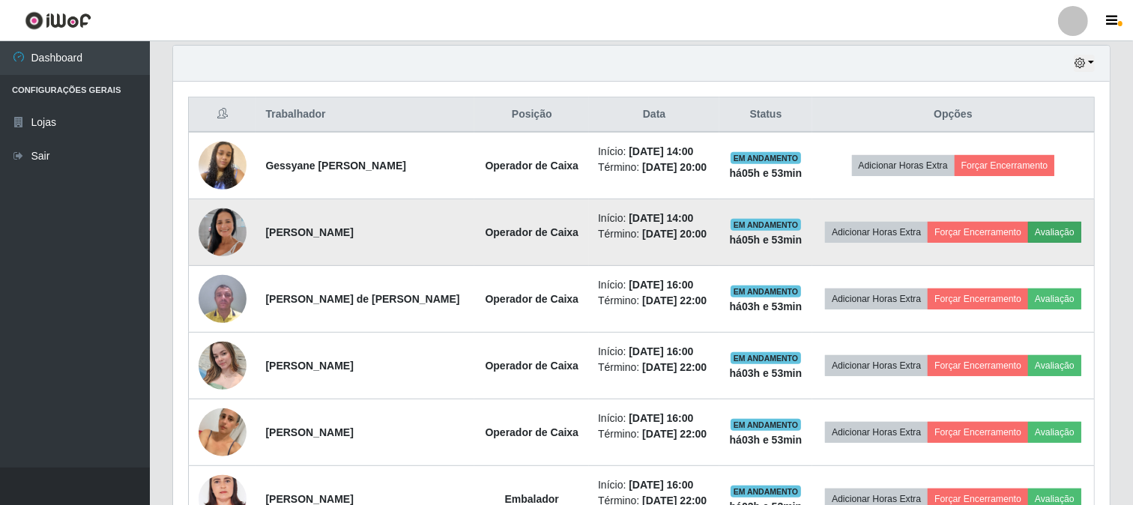  Describe the element at coordinates (222, 232) in the screenshot. I see `img: 1743778813300.jpeg` at that location.